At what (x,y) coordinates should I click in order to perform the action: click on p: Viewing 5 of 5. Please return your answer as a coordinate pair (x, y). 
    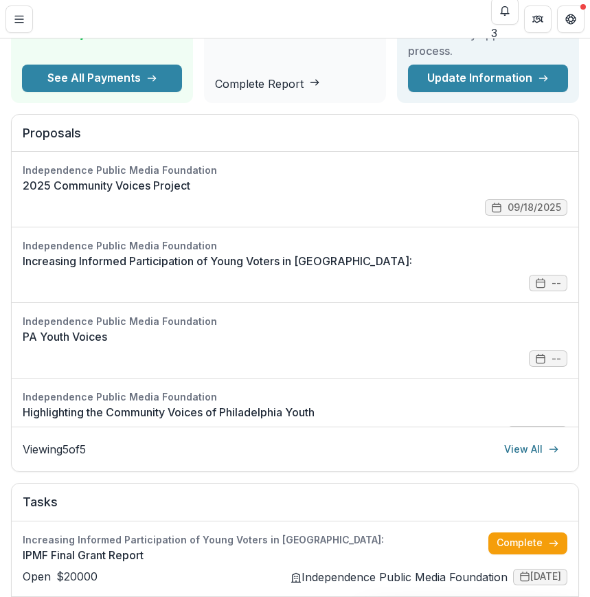
    Looking at the image, I should click on (54, 449).